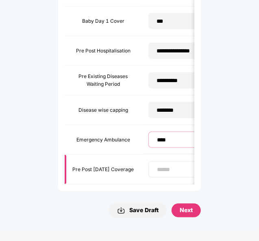  What do you see at coordinates (121, 211) in the screenshot?
I see `img: svg+xml;base64,PHN2ZyBpZD0iRG93bmxvYWQtMzJ4MzIiIHhtbG5zPSJodHRwOi8vd3d3LnczLm9yZy8yMDAwL3N2ZyIgd2...` at bounding box center [121, 211].